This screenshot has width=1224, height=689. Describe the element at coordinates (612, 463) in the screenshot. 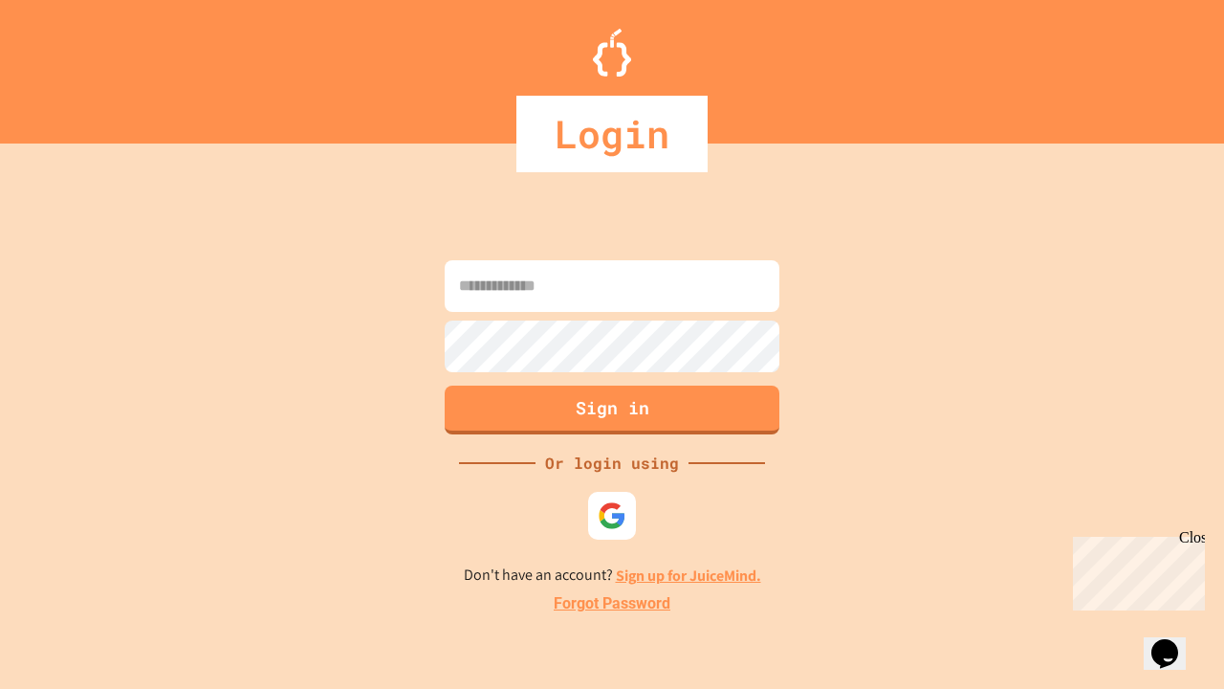

I see `div: Or login using` at that location.